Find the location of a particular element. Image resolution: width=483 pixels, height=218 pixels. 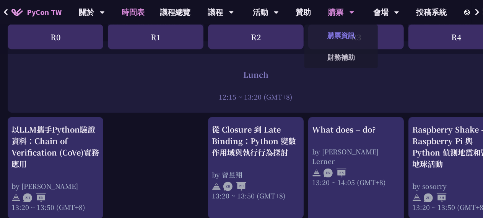

img: Locale Icon is located at coordinates (468, 12).